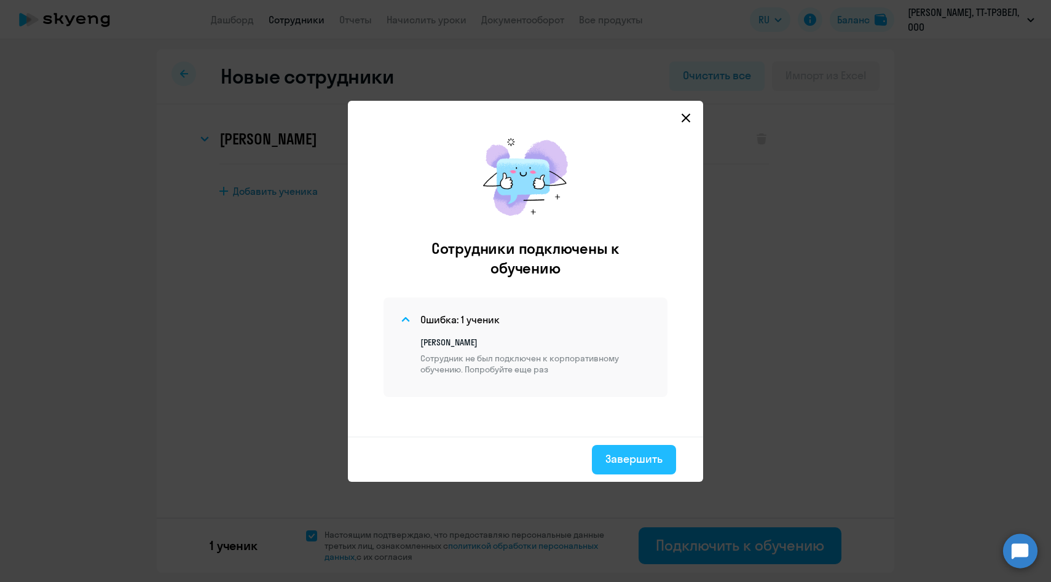  Describe the element at coordinates (633, 460) in the screenshot. I see `button: Завершить` at that location.